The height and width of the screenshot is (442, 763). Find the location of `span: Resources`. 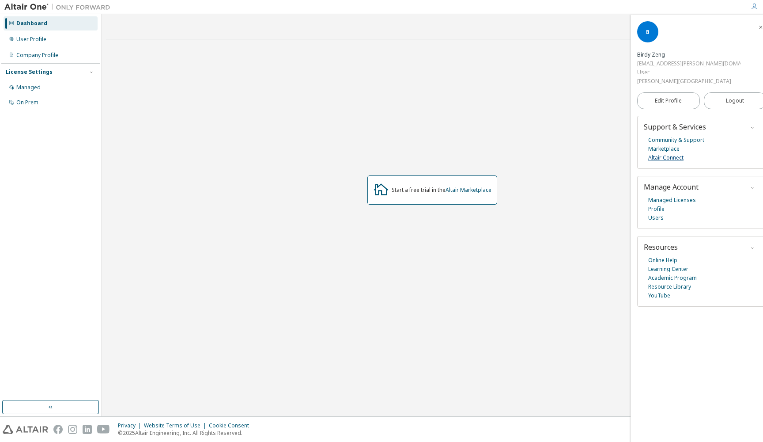

span: Resources is located at coordinates (661, 247).